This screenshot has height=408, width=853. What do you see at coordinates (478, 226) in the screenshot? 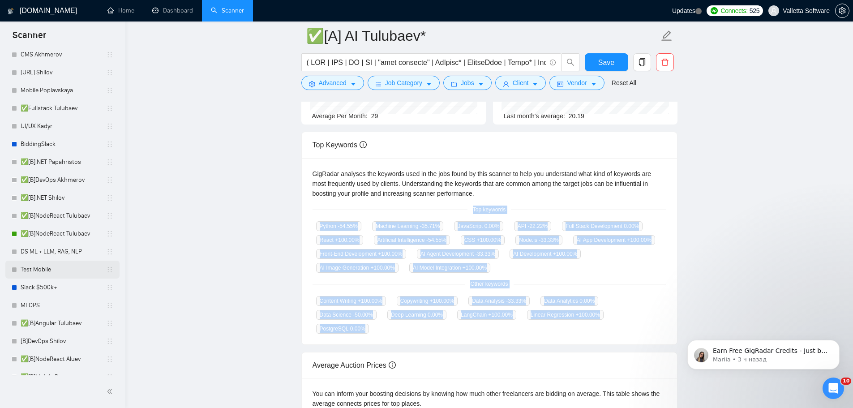
I see `span: JavaScript` at bounding box center [478, 226].